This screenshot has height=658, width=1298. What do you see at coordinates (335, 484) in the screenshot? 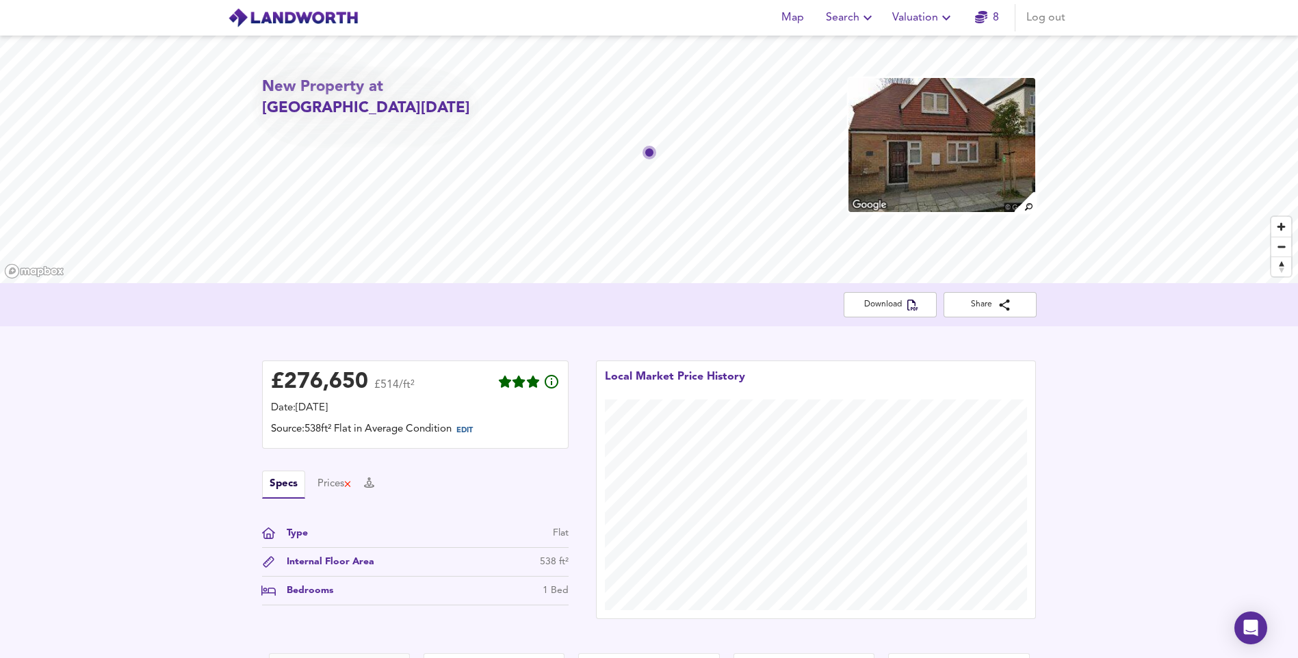
I see `button: Prices` at bounding box center [335, 484].